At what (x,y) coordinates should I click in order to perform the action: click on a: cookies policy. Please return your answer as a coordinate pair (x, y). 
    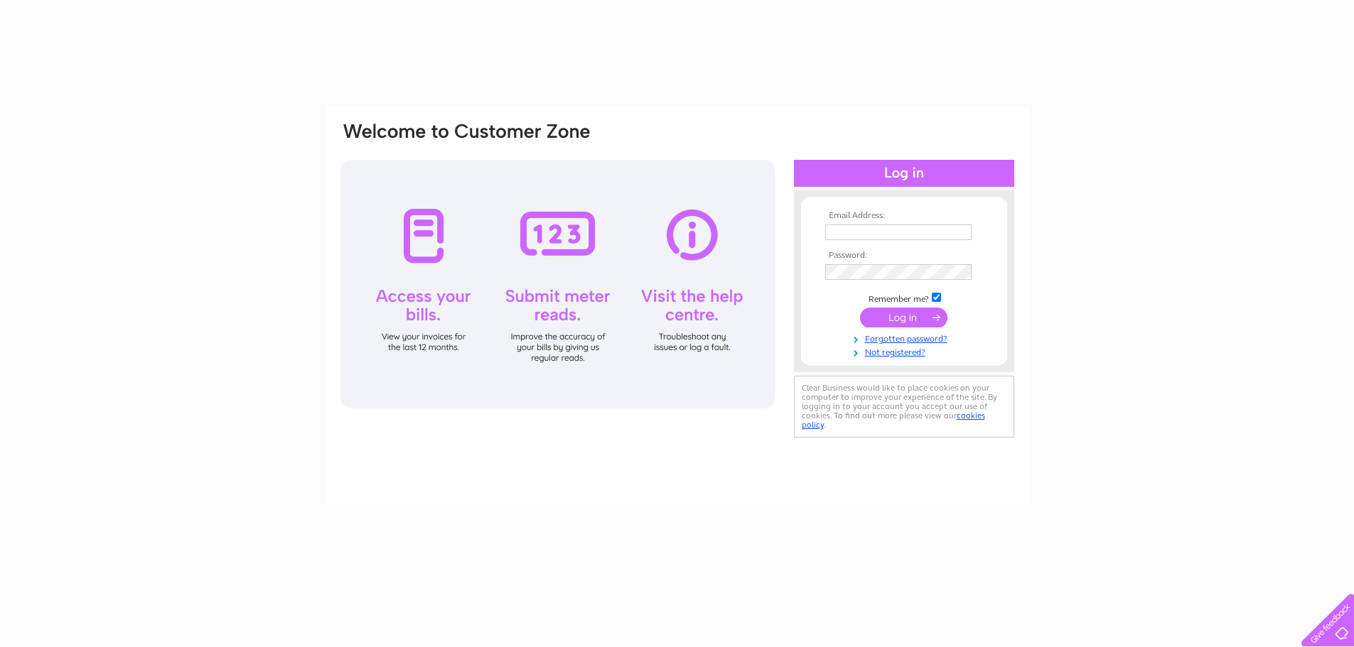
    Looking at the image, I should click on (893, 420).